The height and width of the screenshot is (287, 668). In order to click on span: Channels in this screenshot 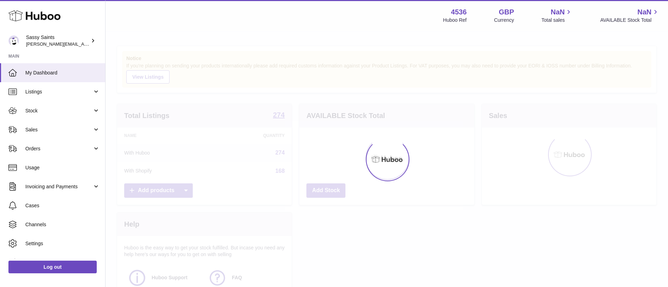, I will do `click(63, 225)`.